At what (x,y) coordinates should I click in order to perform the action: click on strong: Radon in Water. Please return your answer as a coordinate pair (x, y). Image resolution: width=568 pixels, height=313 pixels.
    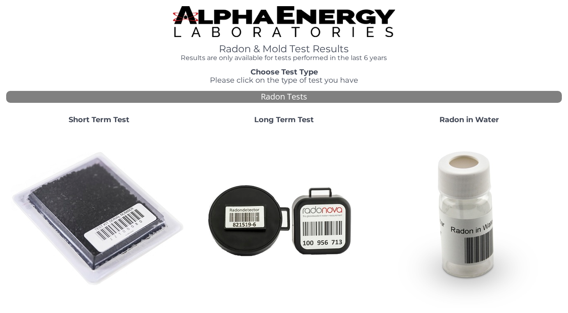
    Looking at the image, I should click on (469, 120).